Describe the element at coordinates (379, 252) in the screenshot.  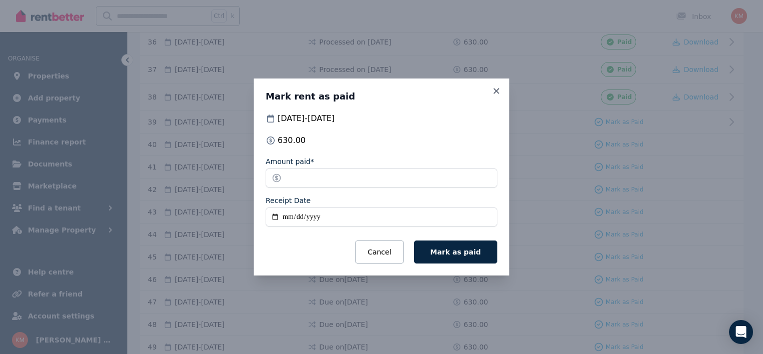
I see `button: Cancel` at that location.